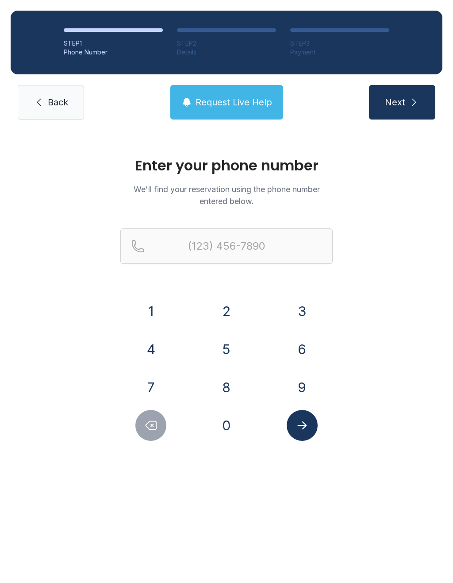 Image resolution: width=453 pixels, height=583 pixels. I want to click on div: Phone Number, so click(113, 52).